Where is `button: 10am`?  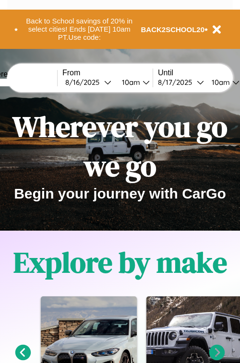
button: 10am is located at coordinates (133, 82).